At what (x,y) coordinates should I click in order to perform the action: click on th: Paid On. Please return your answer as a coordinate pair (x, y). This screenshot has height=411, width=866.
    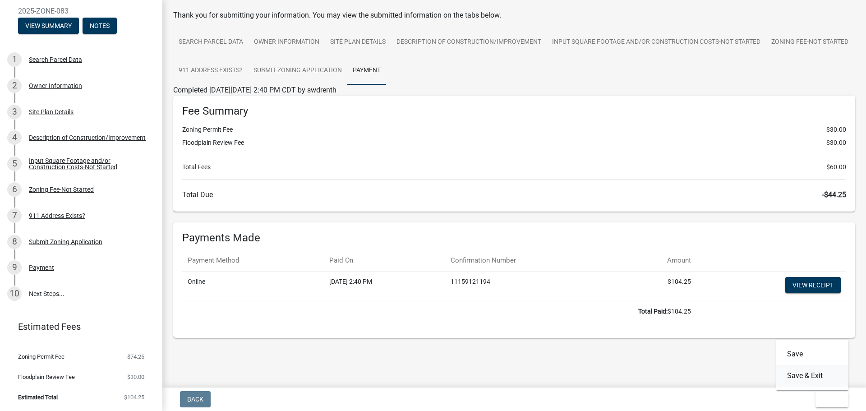
    Looking at the image, I should click on (384, 260).